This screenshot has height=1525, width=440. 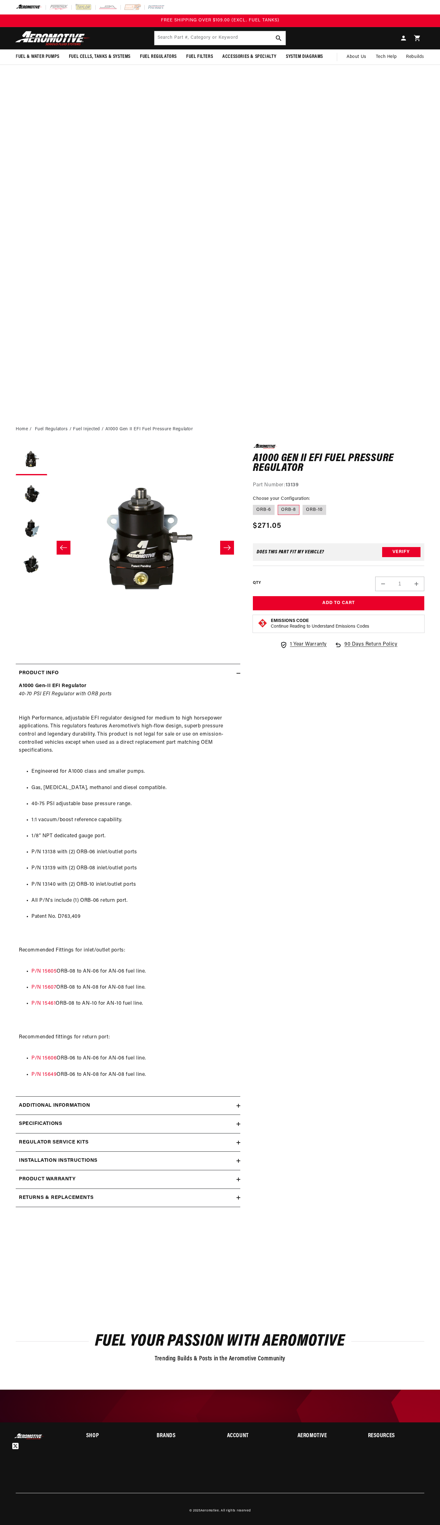 I want to click on a: P/N 15605, so click(x=44, y=971).